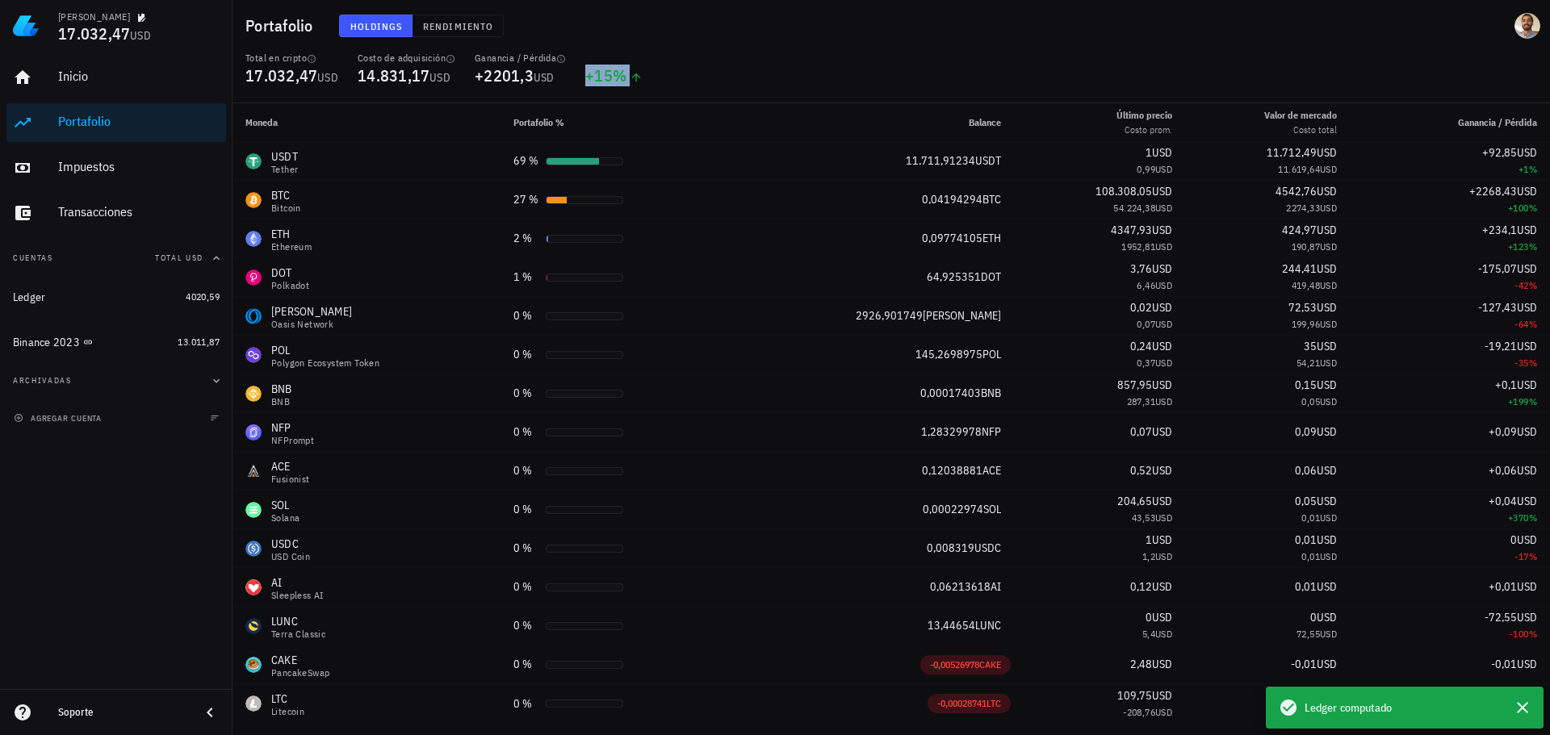 The width and height of the screenshot is (1550, 735). I want to click on div: ETH, so click(291, 234).